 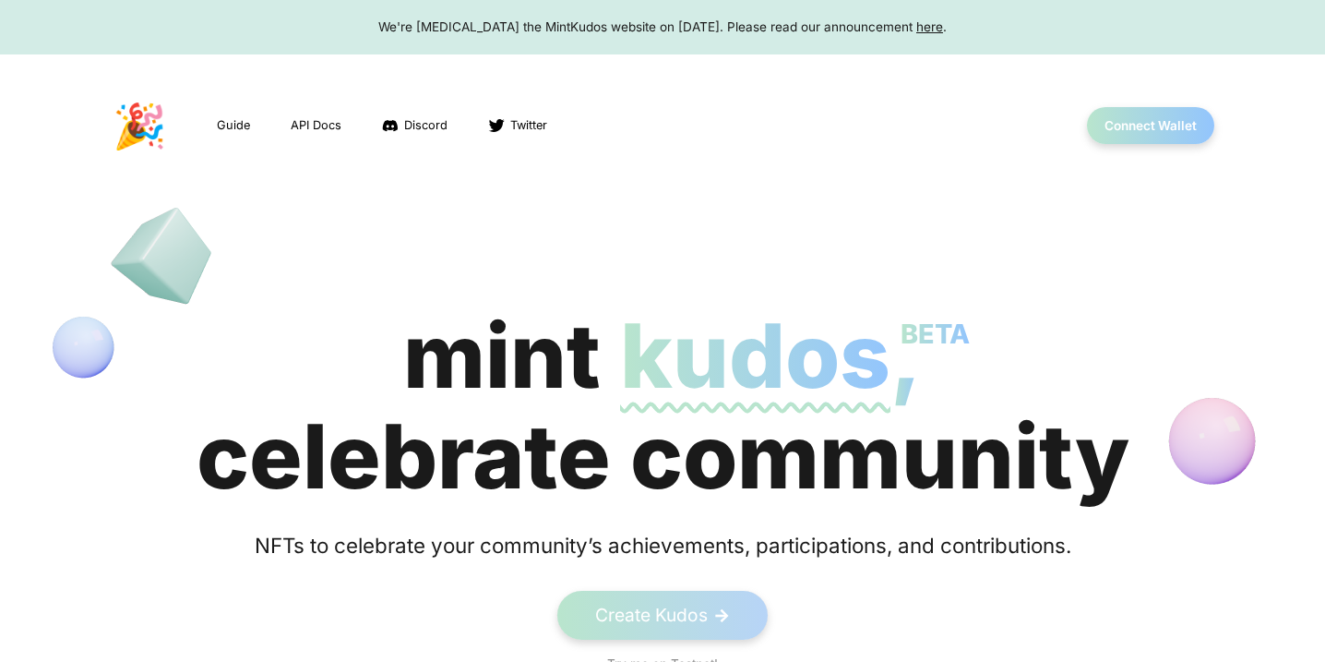 I want to click on a: API Docs, so click(x=316, y=125).